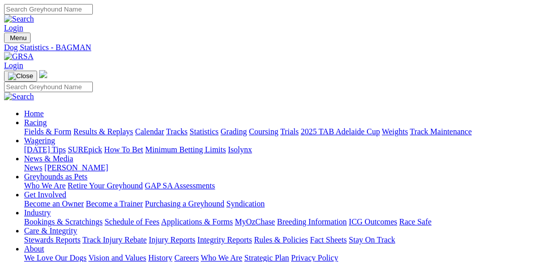 Image resolution: width=546 pixels, height=262 pixels. Describe the element at coordinates (49, 158) in the screenshot. I see `a: News & Media` at that location.